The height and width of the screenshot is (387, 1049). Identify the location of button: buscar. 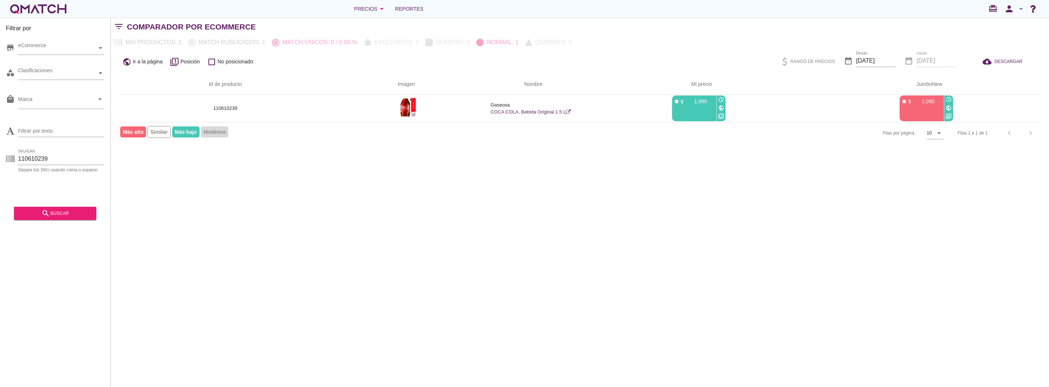
(55, 214).